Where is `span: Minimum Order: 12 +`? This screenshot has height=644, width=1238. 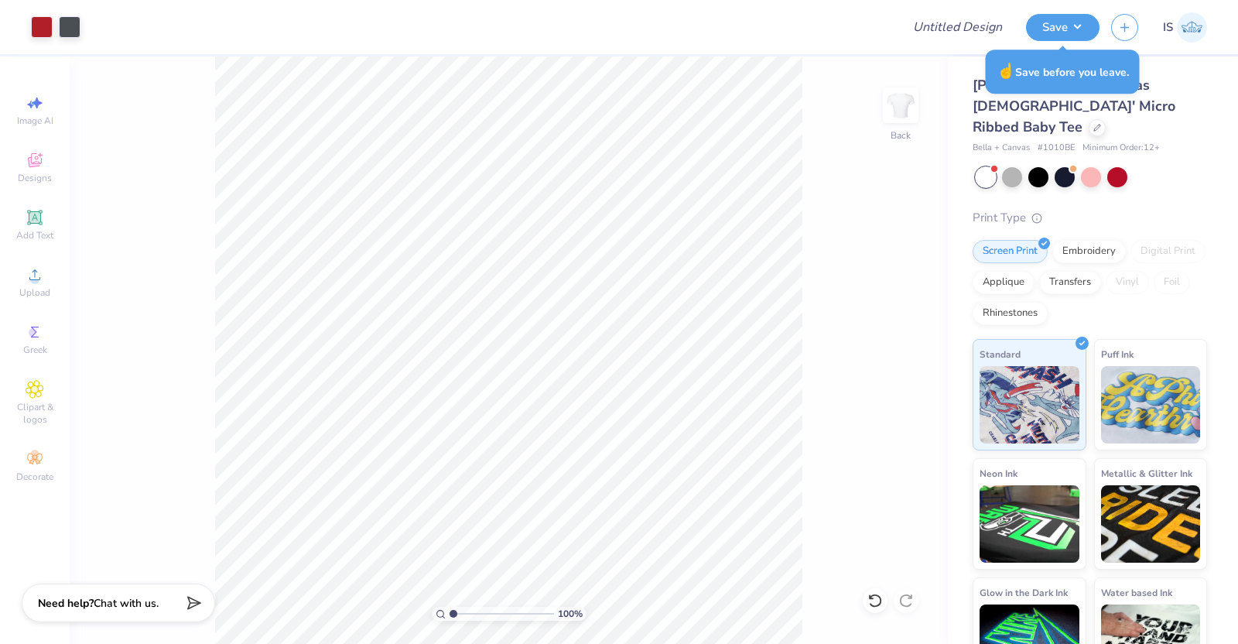 span: Minimum Order: 12 + is located at coordinates (1121, 148).